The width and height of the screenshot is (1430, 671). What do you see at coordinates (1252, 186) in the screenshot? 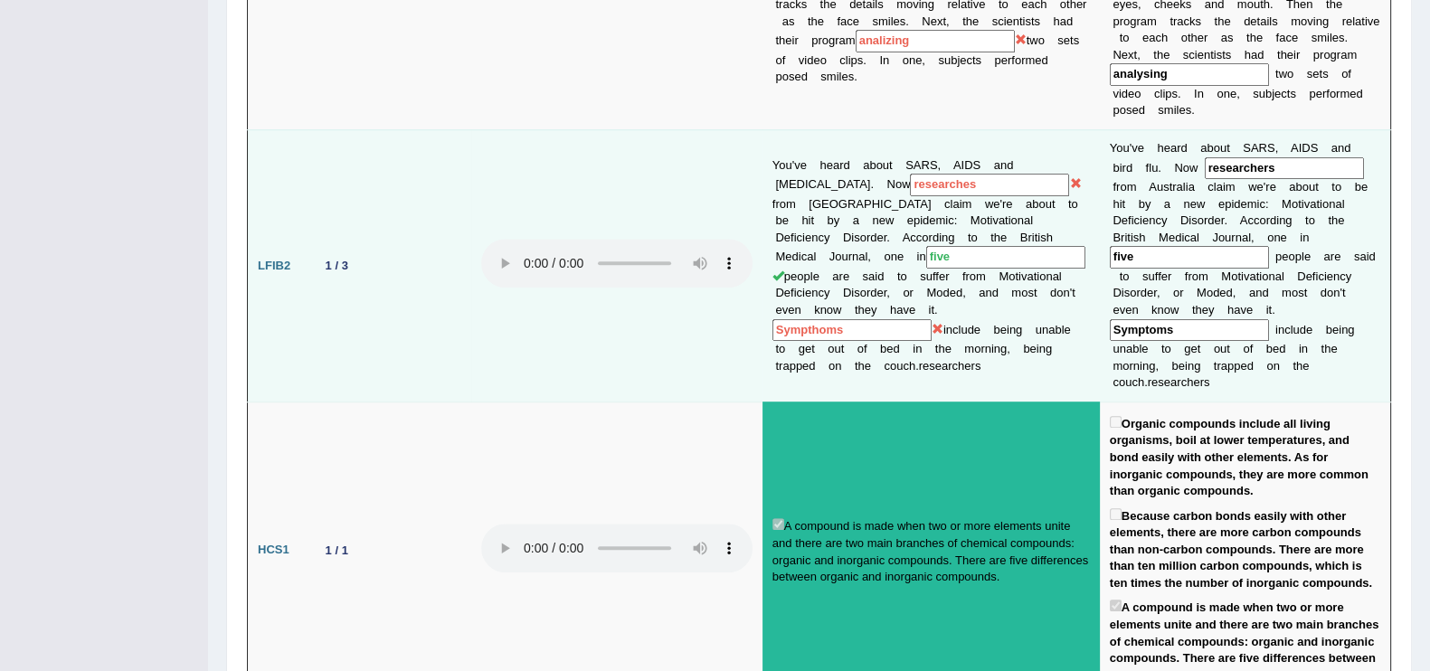
I see `b: w` at bounding box center [1252, 186].